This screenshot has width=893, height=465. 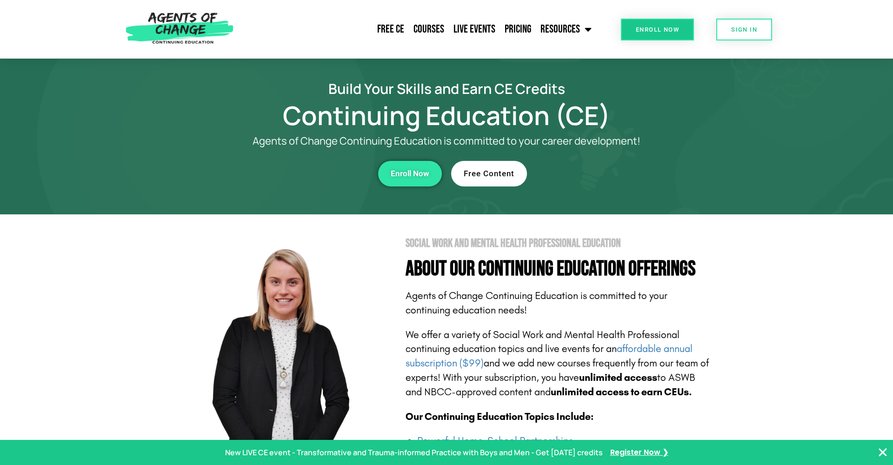 What do you see at coordinates (447, 141) in the screenshot?
I see `p: Agents of Change Continuing Education is committed to your career development!` at bounding box center [447, 141].